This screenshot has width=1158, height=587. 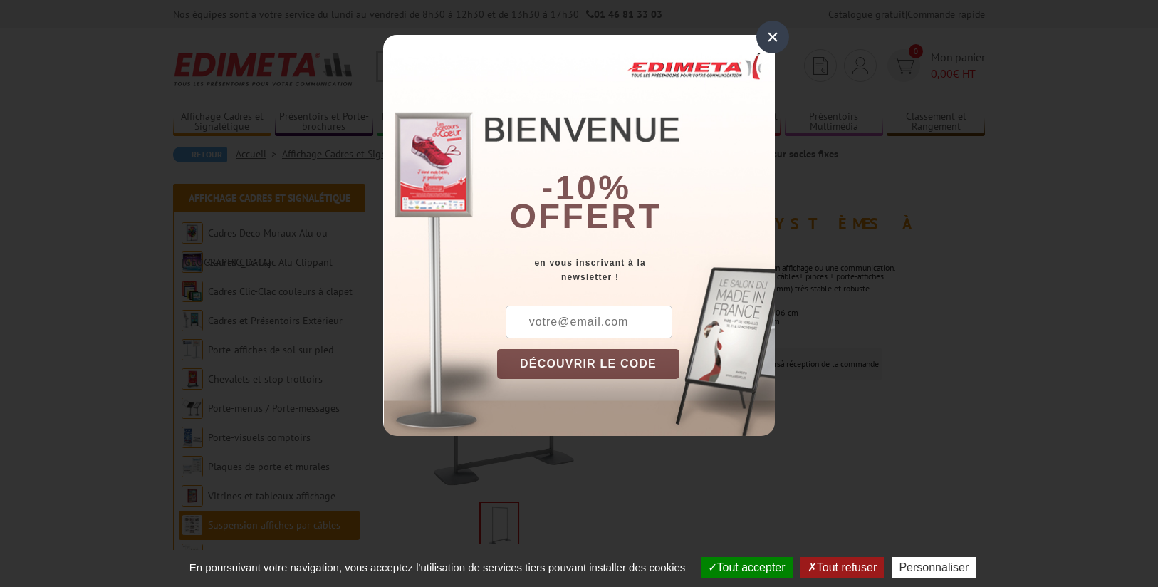 What do you see at coordinates (437, 567) in the screenshot?
I see `span: En poursuivant votre navigation, vous acceptez l'utilisation de services tiers pouvant installer ...` at bounding box center [437, 567].